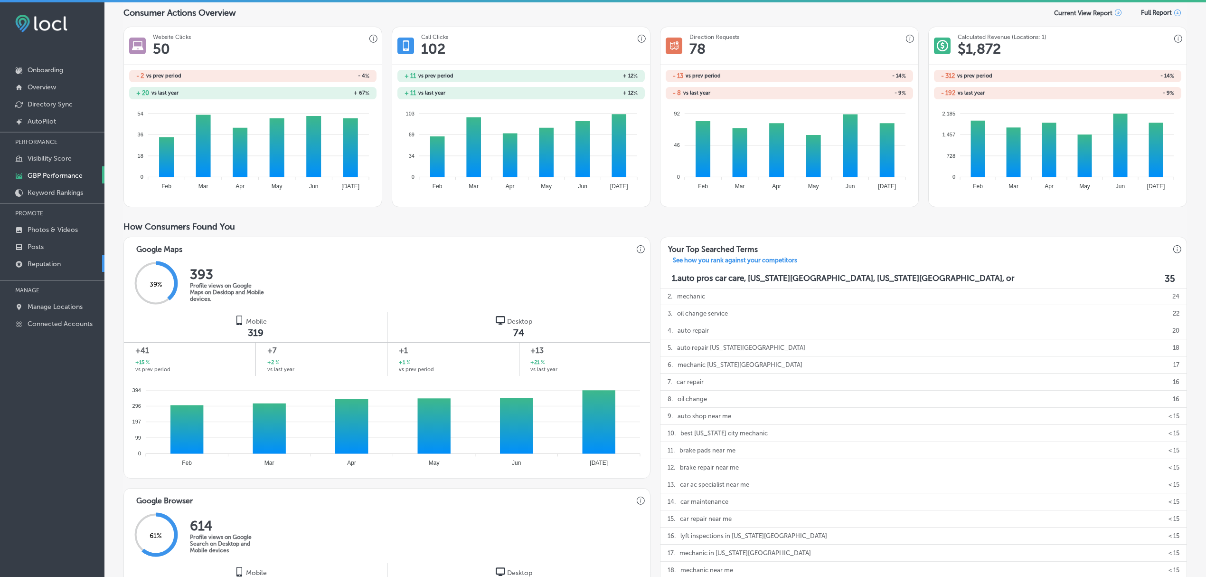 This screenshot has height=577, width=1206. Describe the element at coordinates (269, 463) in the screenshot. I see `tspan: Mar` at that location.